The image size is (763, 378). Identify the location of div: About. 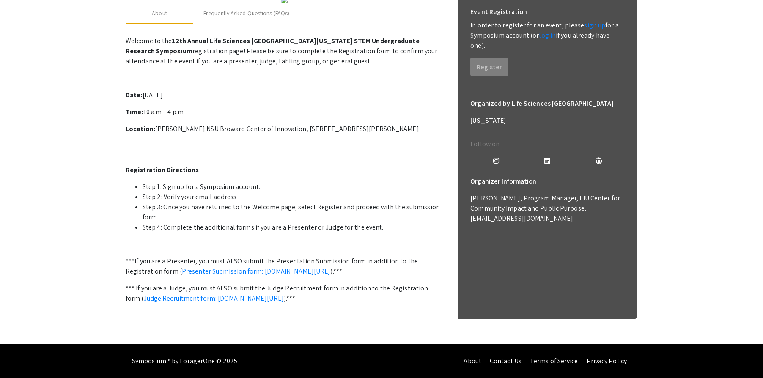
(159, 13).